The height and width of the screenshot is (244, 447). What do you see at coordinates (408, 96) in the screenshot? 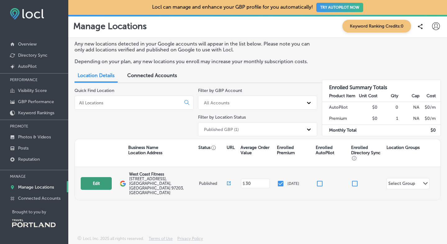
I see `th: Cap` at bounding box center [408, 96].